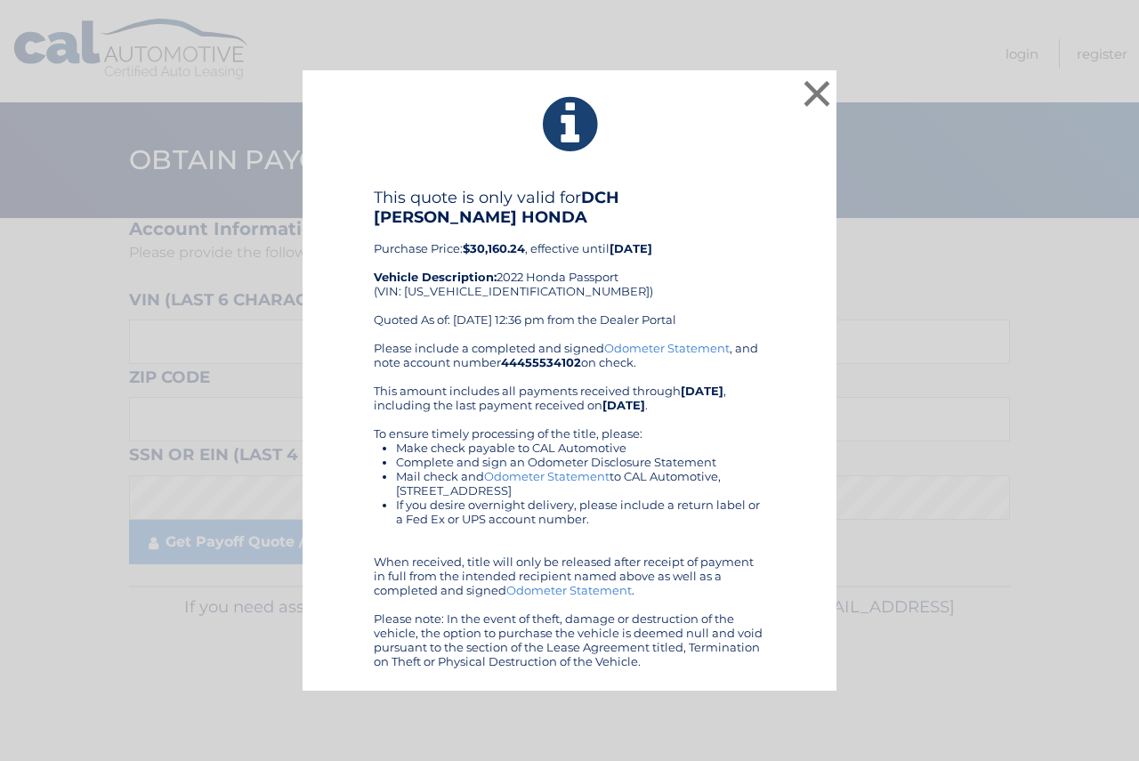 Image resolution: width=1139 pixels, height=761 pixels. What do you see at coordinates (541, 362) in the screenshot?
I see `b: 44455534102` at bounding box center [541, 362].